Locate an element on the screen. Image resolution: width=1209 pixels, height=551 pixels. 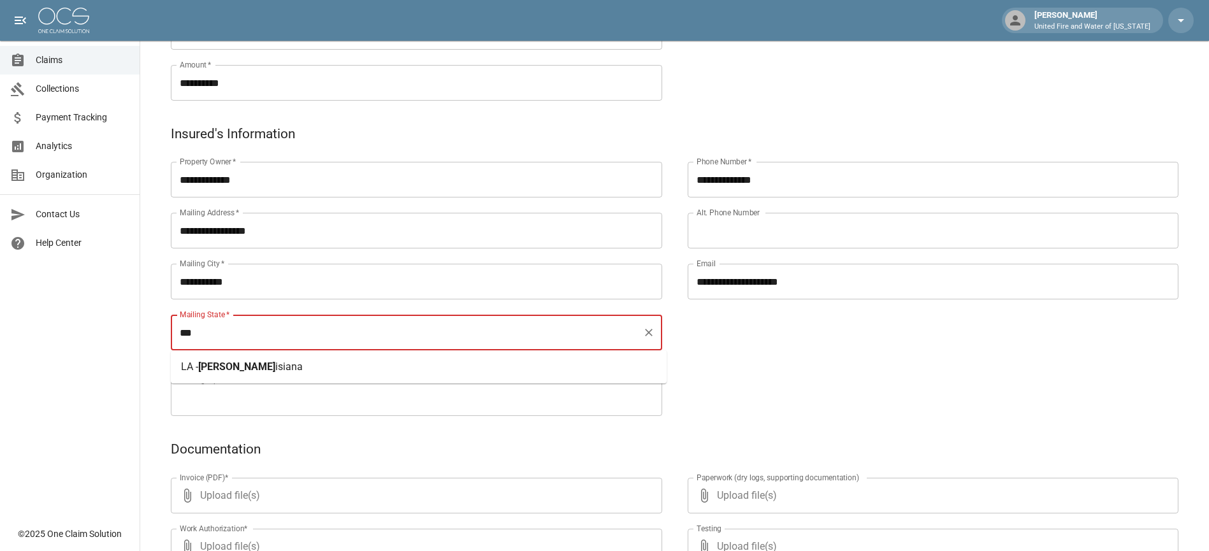
img: ocs-logo-white-transparent.png is located at coordinates (64, 20).